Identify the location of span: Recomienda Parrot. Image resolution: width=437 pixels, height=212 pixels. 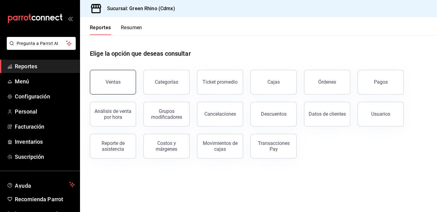
(45, 199).